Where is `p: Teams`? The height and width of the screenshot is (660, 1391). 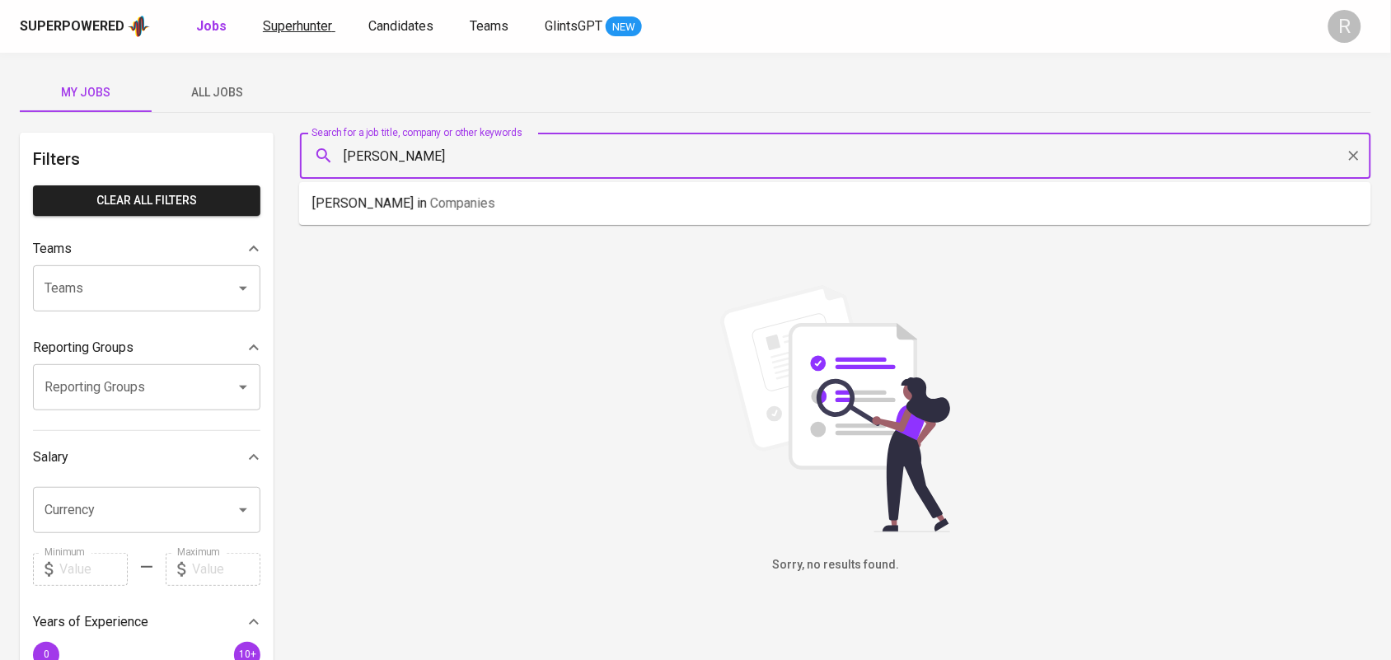 p: Teams is located at coordinates (52, 249).